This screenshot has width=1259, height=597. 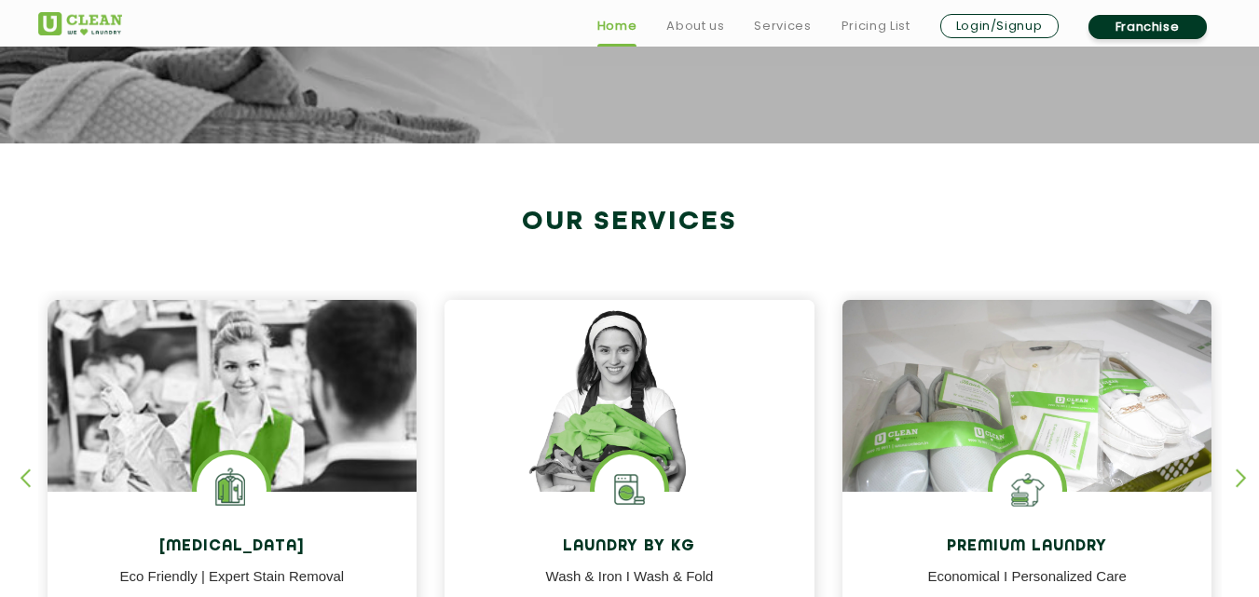 What do you see at coordinates (1027, 423) in the screenshot?
I see `img: laundry done shoes and clothes` at bounding box center [1027, 423].